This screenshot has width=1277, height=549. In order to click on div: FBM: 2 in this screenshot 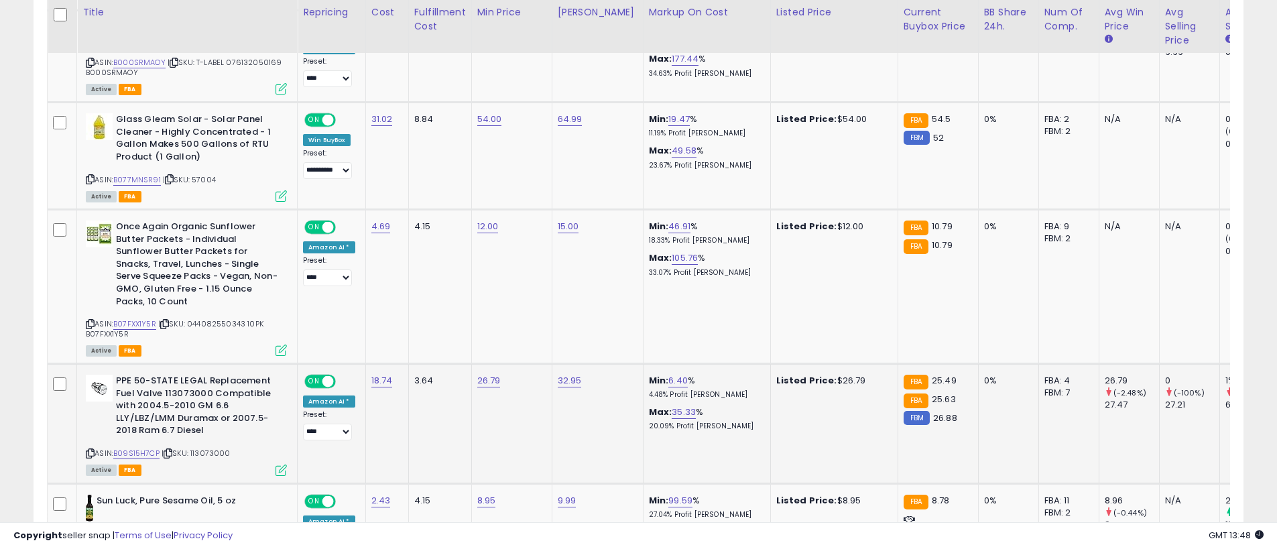, I will do `click(1067, 239)`.